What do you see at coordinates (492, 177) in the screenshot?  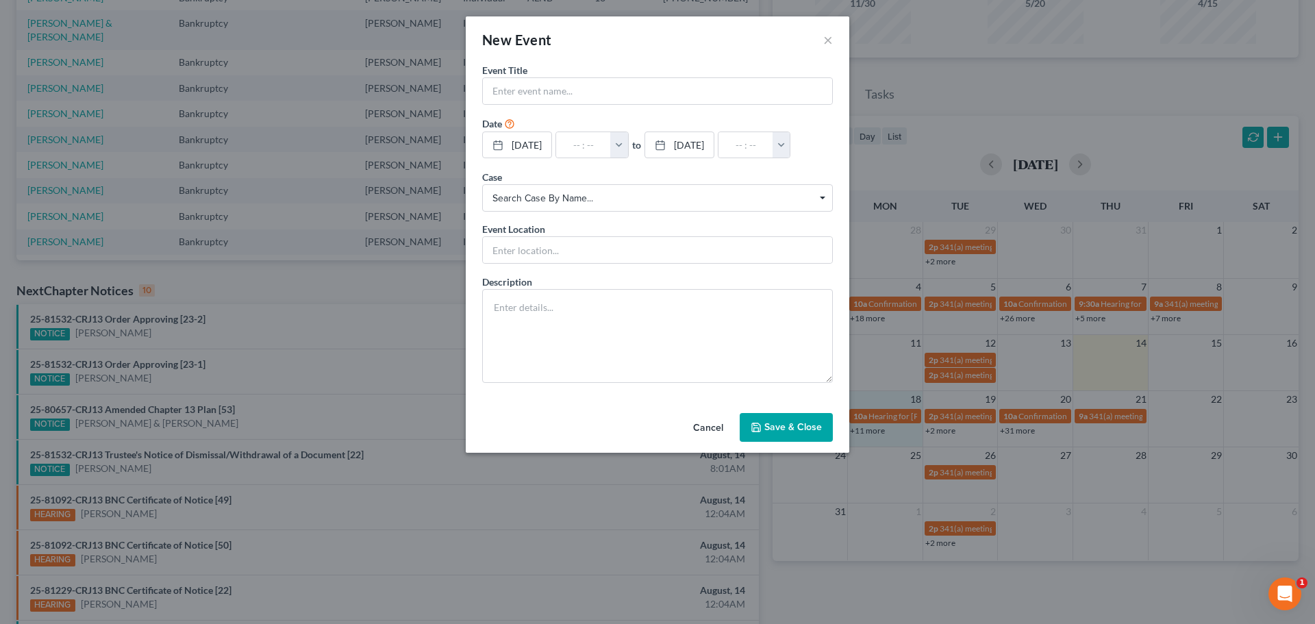 I see `label: Case` at bounding box center [492, 177].